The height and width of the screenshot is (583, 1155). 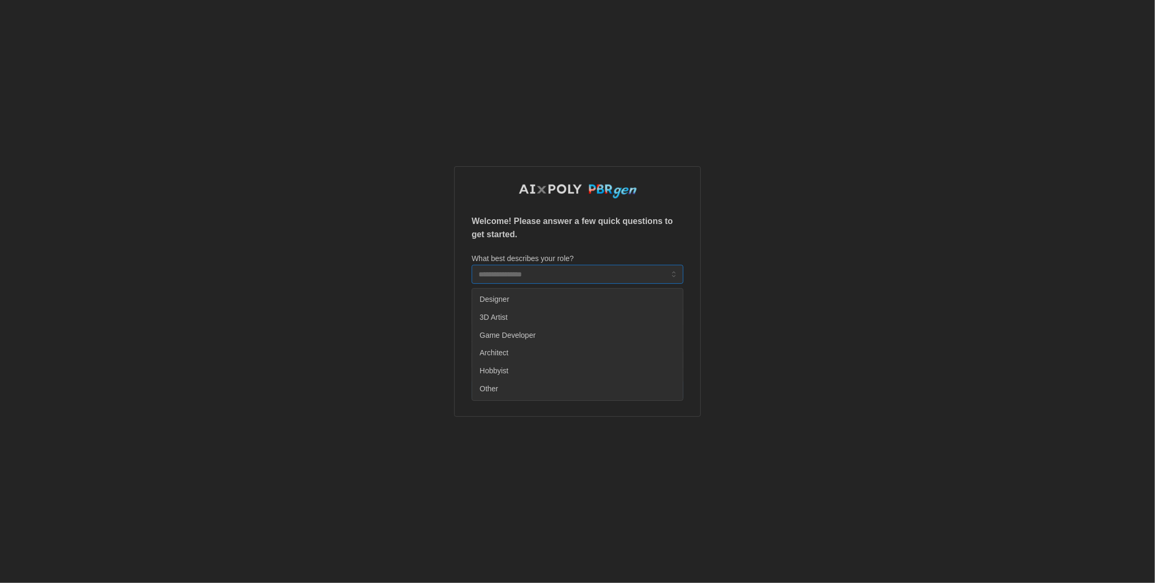 I want to click on label: What best describes your role?, so click(x=522, y=259).